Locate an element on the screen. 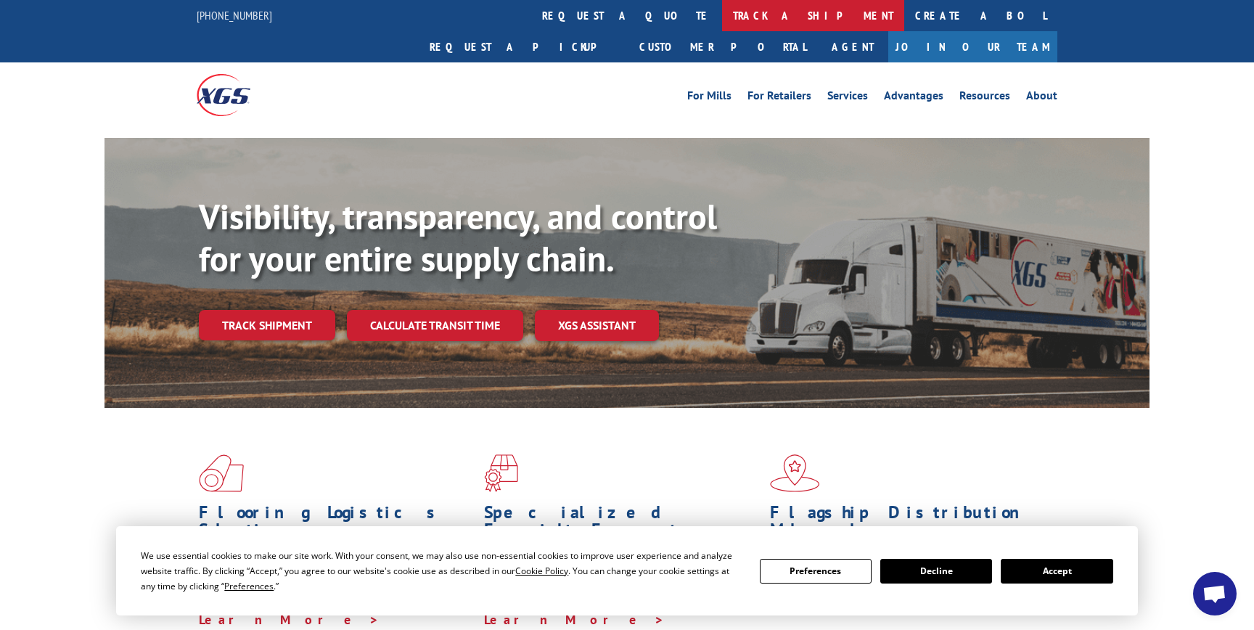  h1: Flagship Distribution Model is located at coordinates (907, 525).